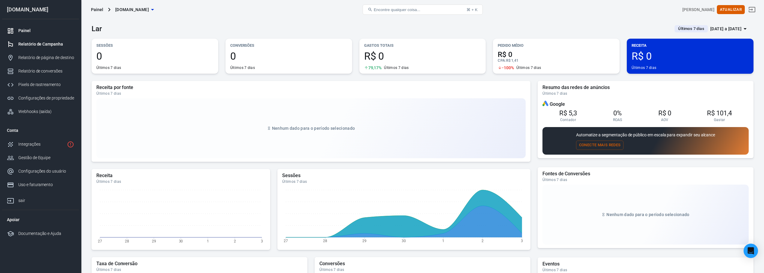 The height and width of the screenshot is (273, 764). I want to click on font: 0%, so click(617, 113).